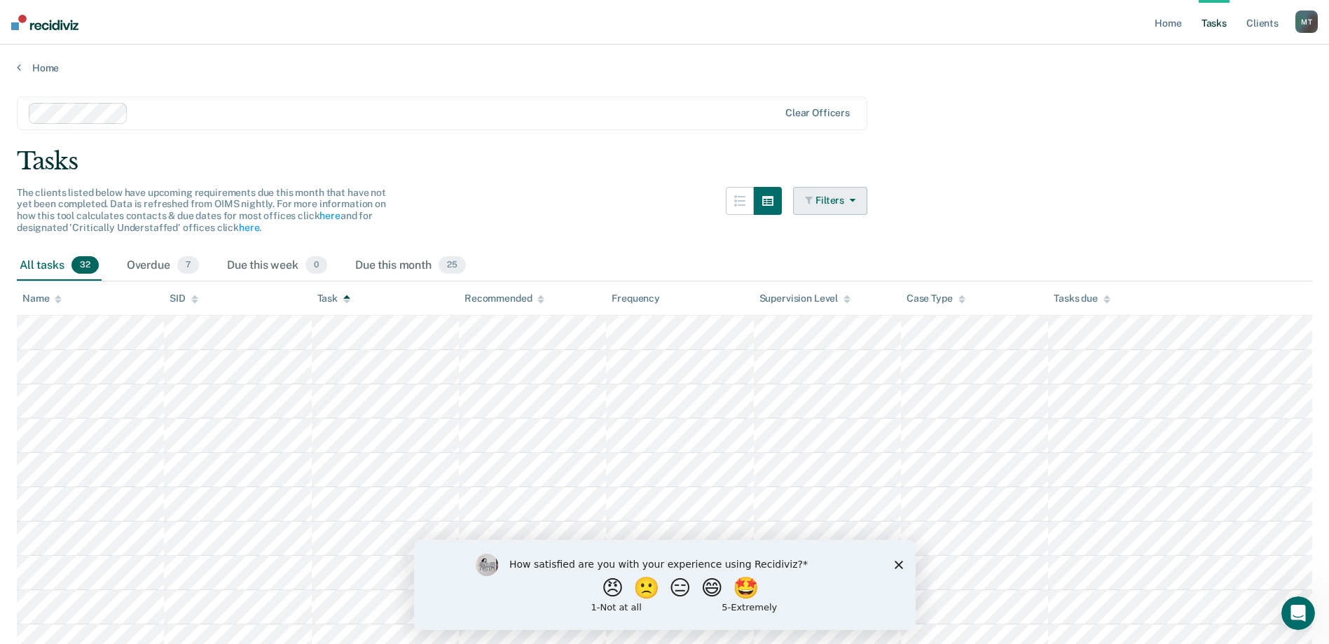 This screenshot has height=644, width=1329. What do you see at coordinates (316, 265) in the screenshot?
I see `span: 0` at bounding box center [316, 265].